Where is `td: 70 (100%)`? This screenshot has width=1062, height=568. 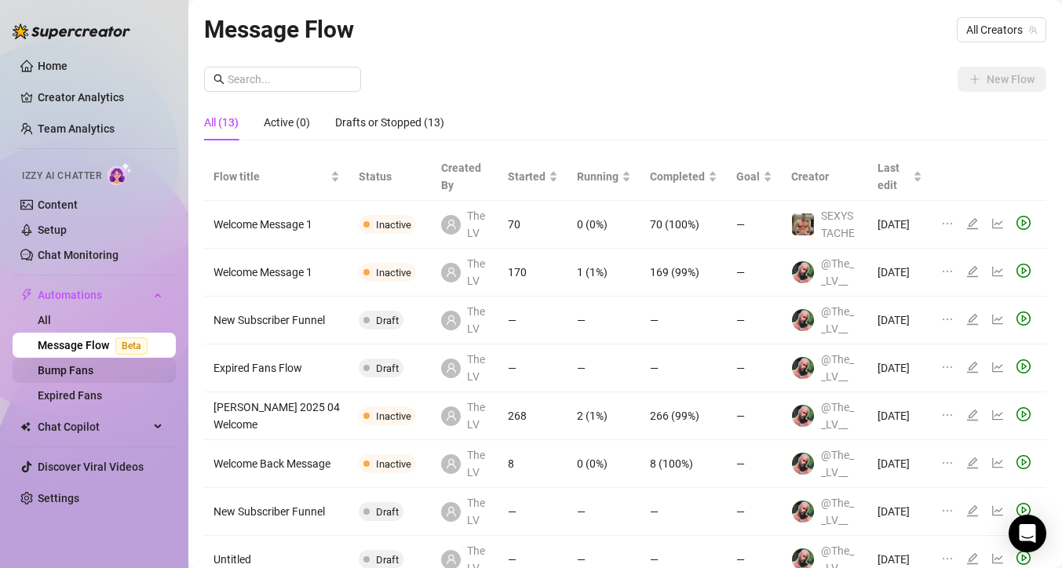
td: 70 (100%) is located at coordinates (684, 224).